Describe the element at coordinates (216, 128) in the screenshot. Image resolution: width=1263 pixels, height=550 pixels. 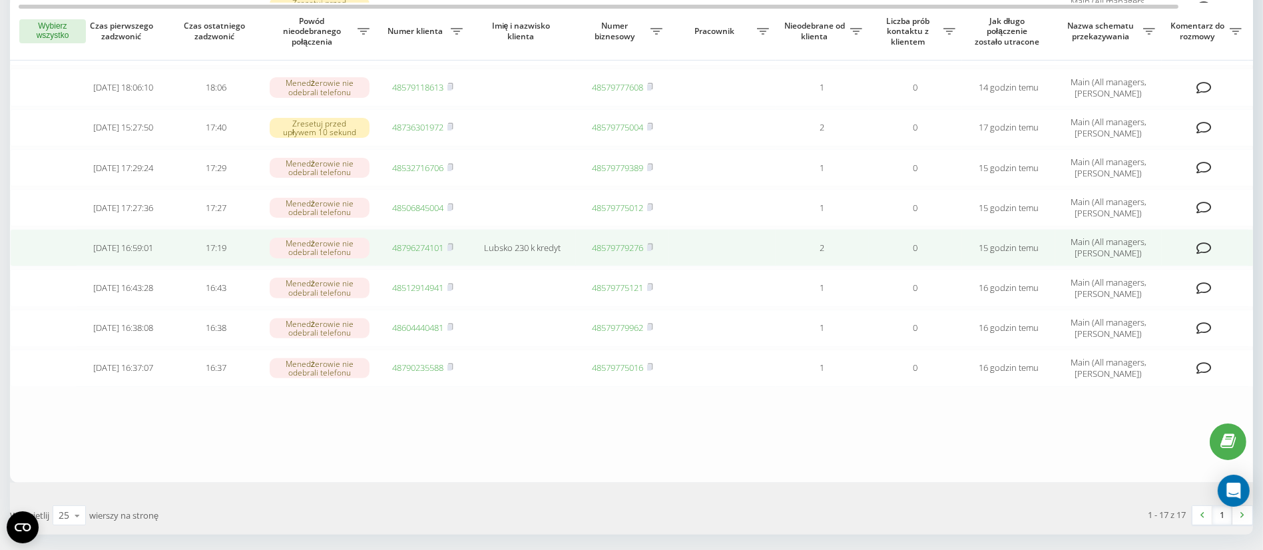
I see `td: 17:40` at that location.